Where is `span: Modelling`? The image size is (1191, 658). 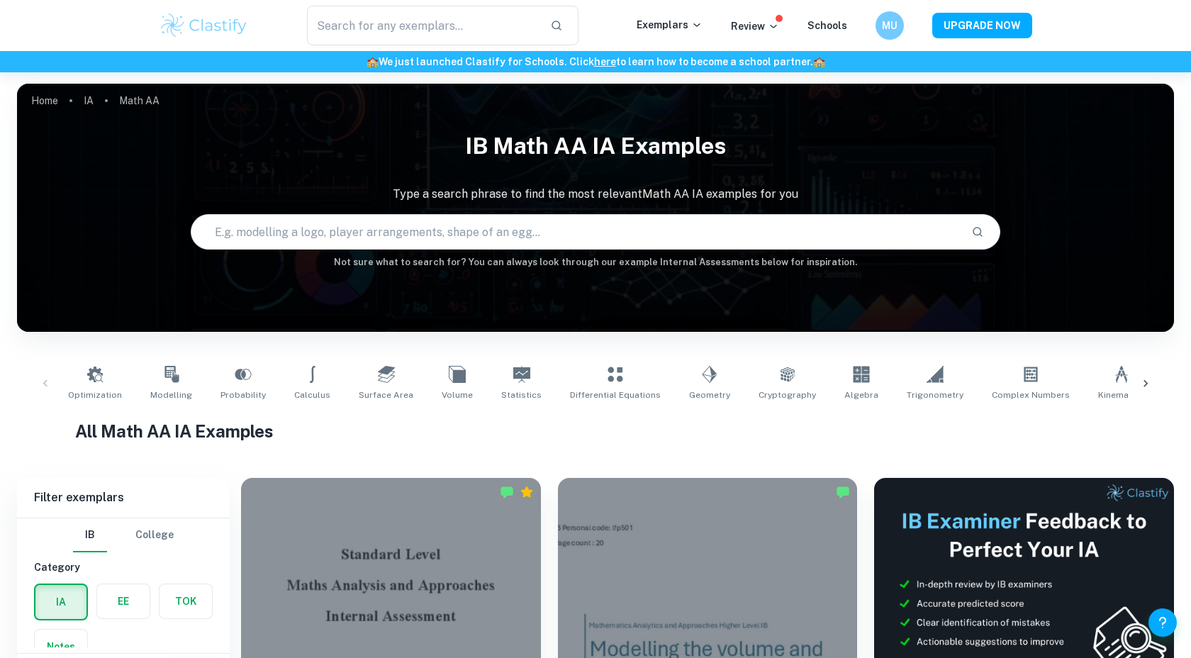
span: Modelling is located at coordinates (171, 395).